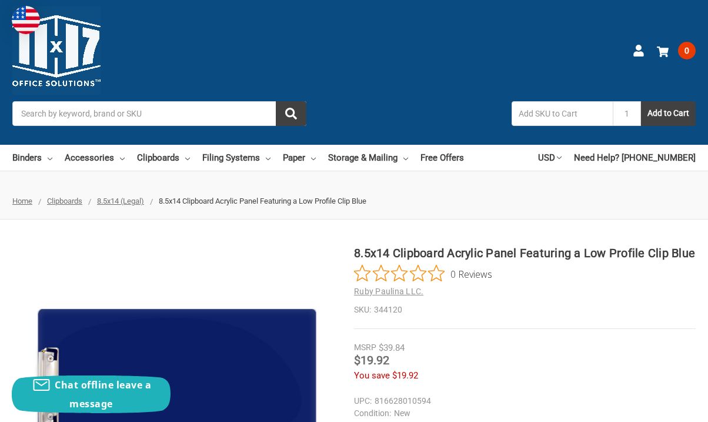  Describe the element at coordinates (236, 158) in the screenshot. I see `a: Filing Systems` at that location.